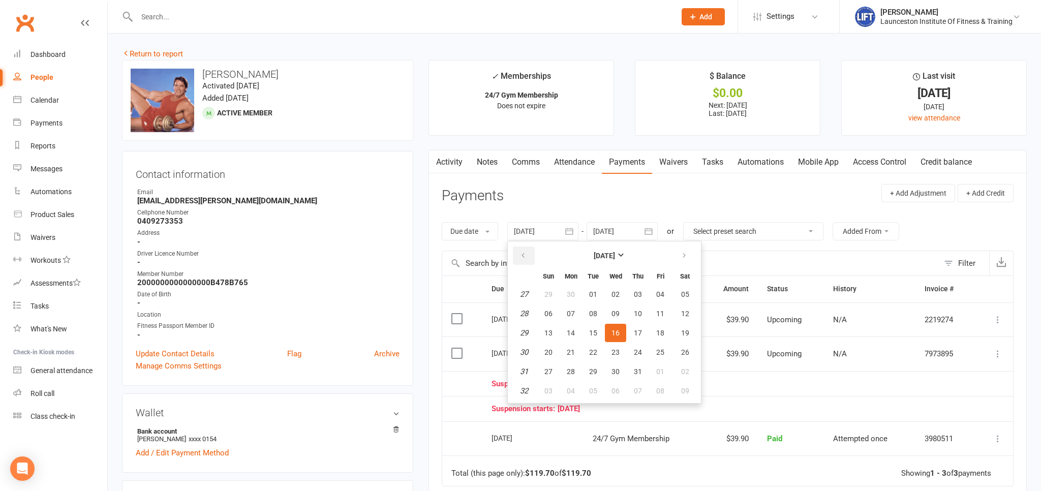 This screenshot has height=491, width=1041. I want to click on th: Due, so click(533, 289).